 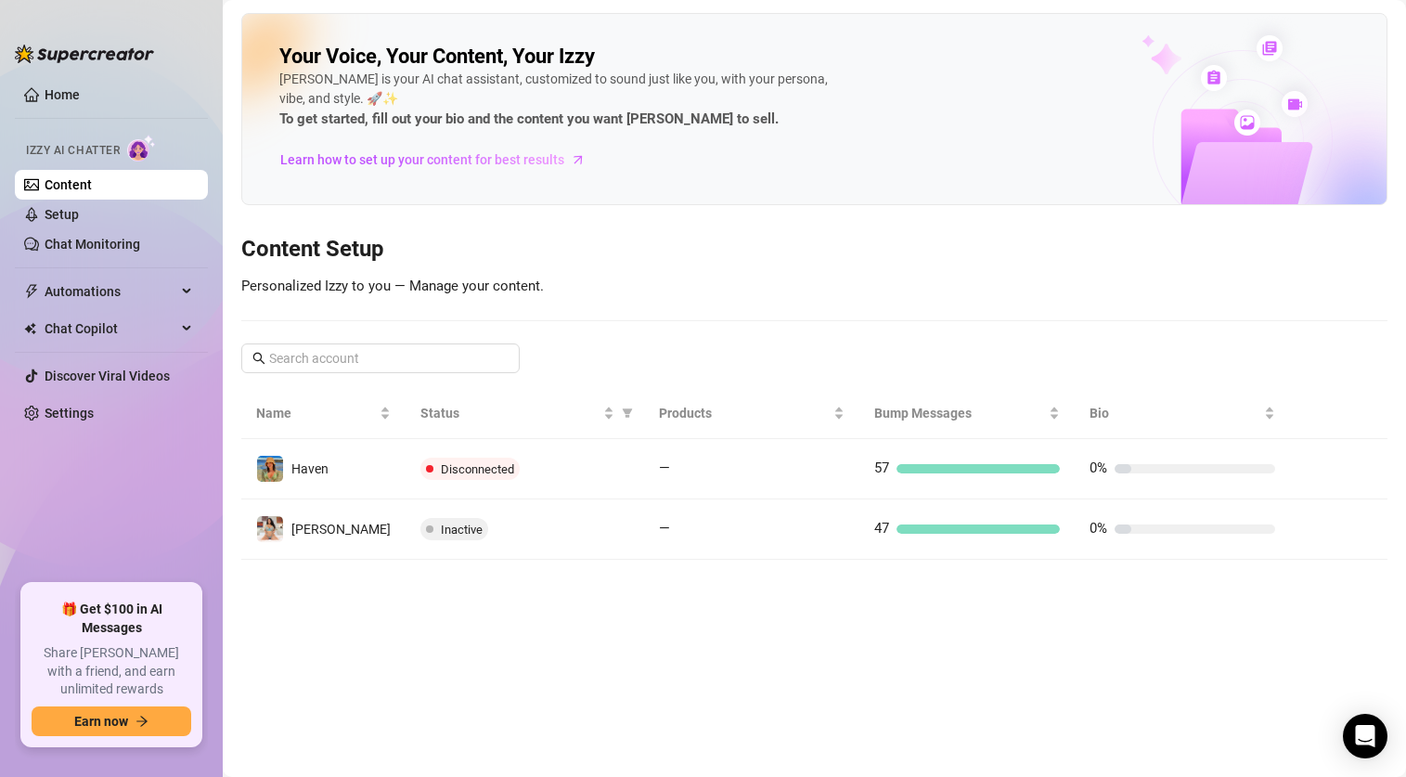 What do you see at coordinates (110, 291) in the screenshot?
I see `span: Automations` at bounding box center [110, 291].